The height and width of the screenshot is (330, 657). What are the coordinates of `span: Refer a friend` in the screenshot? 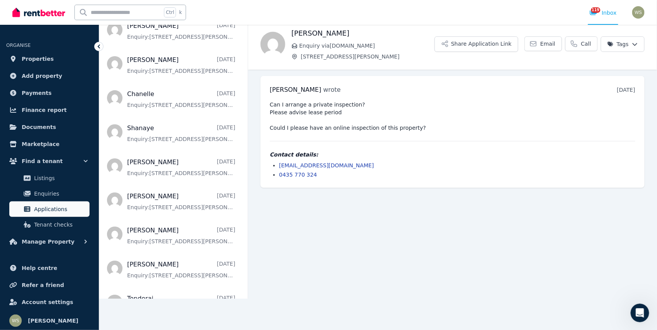 It's located at (43, 285).